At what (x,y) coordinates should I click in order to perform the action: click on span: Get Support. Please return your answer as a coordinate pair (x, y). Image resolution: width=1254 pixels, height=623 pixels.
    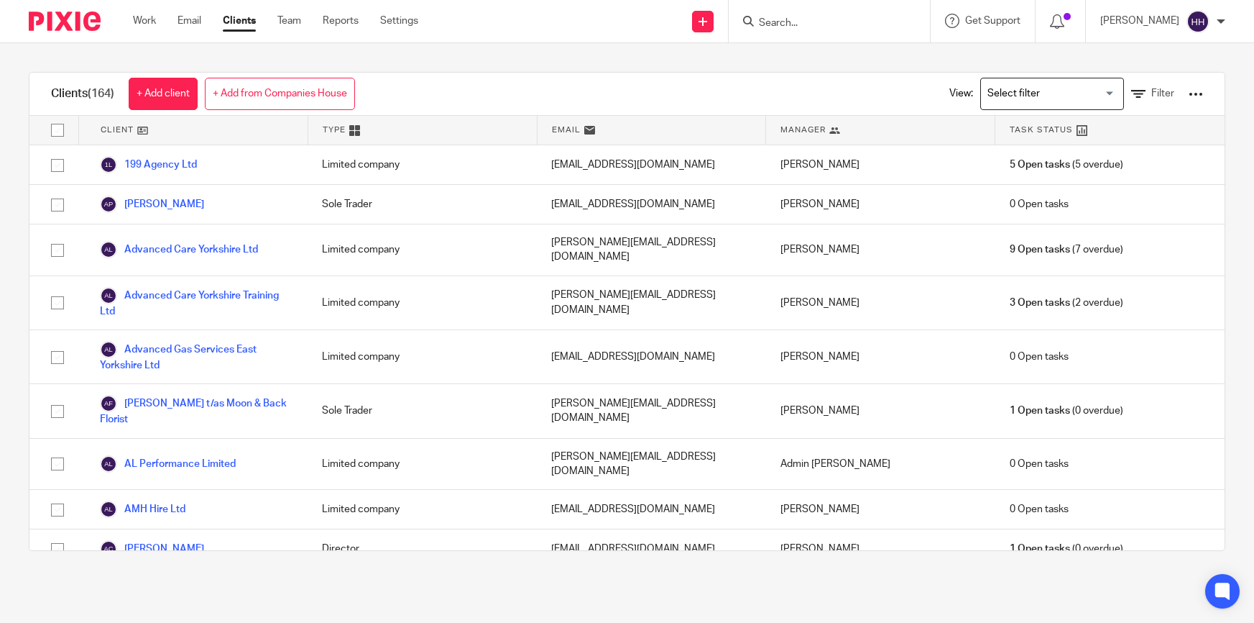
    Looking at the image, I should click on (993, 21).